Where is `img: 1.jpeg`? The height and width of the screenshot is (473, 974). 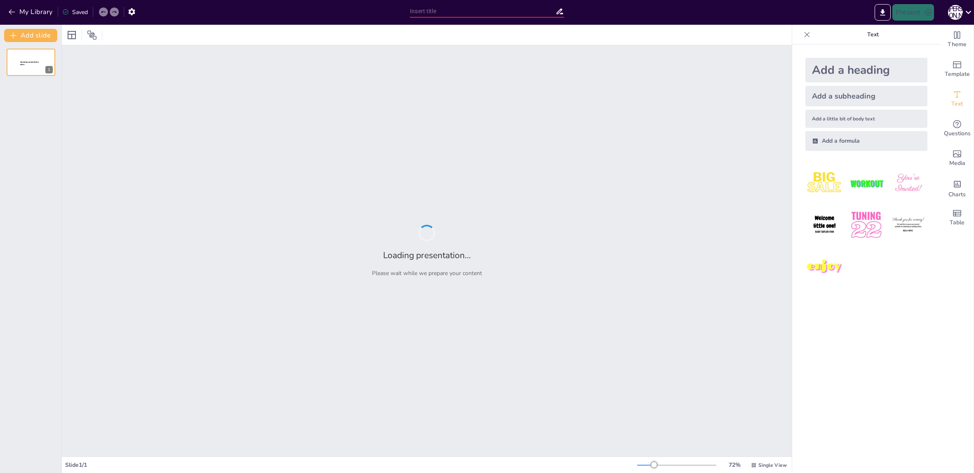 img: 1.jpeg is located at coordinates (824, 183).